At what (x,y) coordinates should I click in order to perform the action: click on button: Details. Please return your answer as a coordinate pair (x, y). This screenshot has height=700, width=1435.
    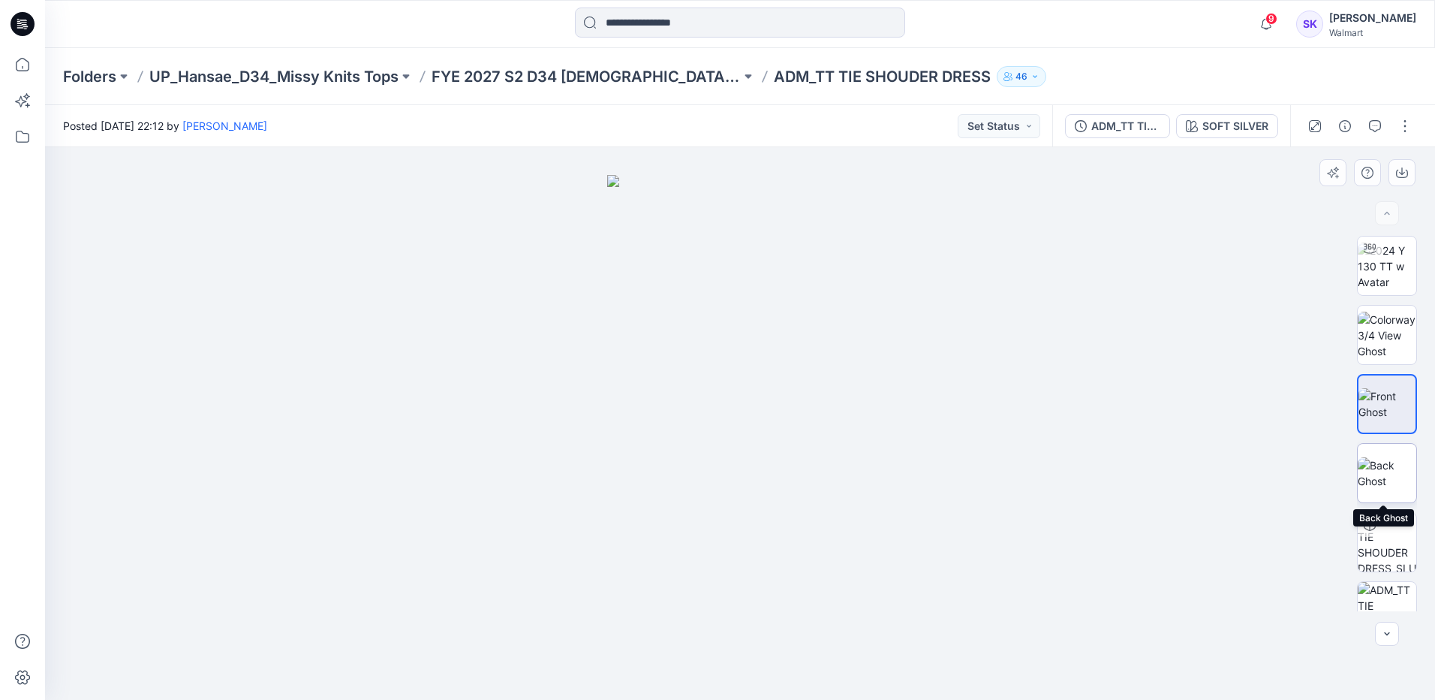
    Looking at the image, I should click on (1345, 126).